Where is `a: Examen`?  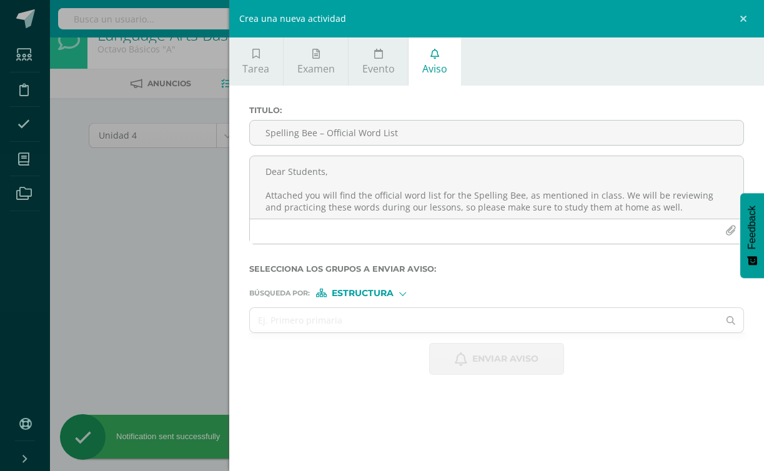 a: Examen is located at coordinates (315, 61).